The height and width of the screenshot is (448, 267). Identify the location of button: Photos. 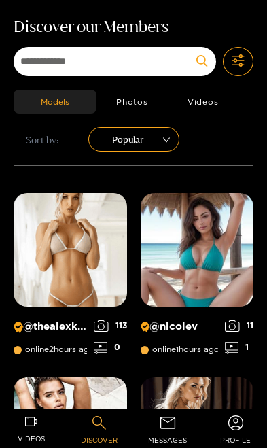
(132, 101).